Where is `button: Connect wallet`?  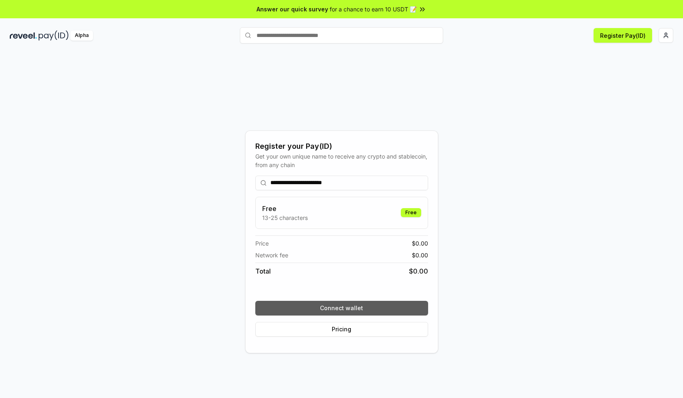 button: Connect wallet is located at coordinates (342, 308).